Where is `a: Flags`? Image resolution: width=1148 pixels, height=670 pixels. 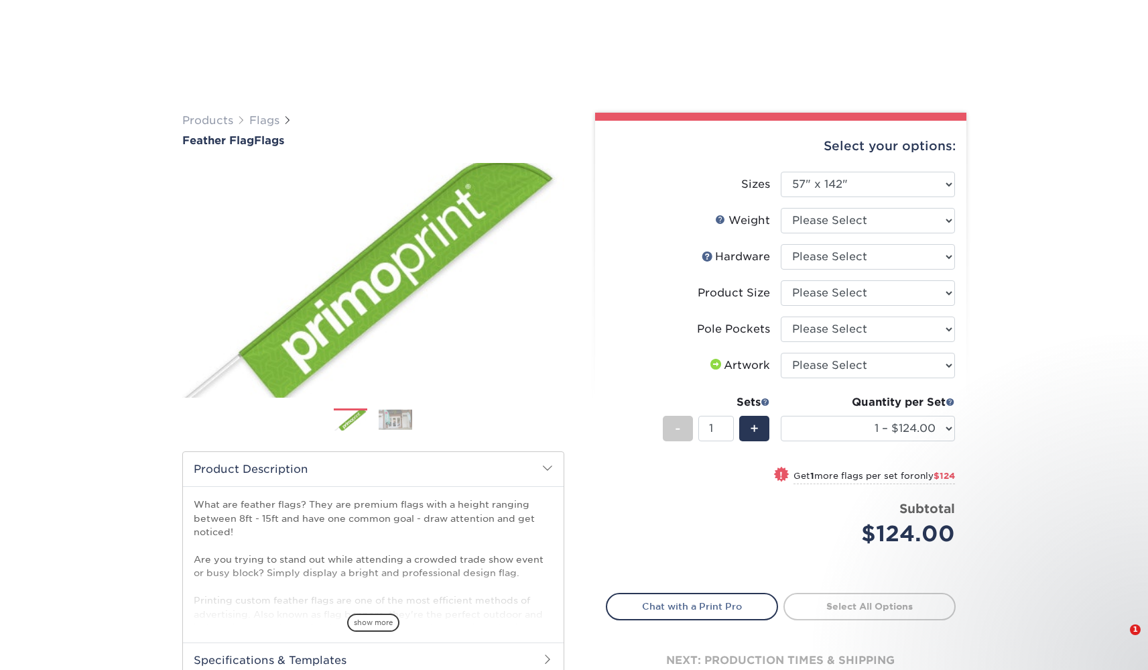 a: Flags is located at coordinates (264, 120).